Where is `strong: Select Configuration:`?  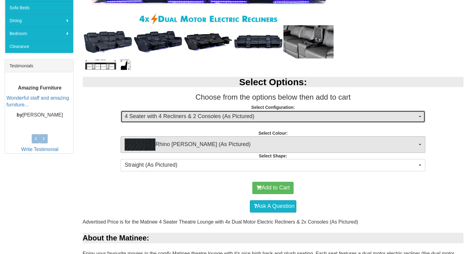
strong: Select Configuration: is located at coordinates (273, 107).